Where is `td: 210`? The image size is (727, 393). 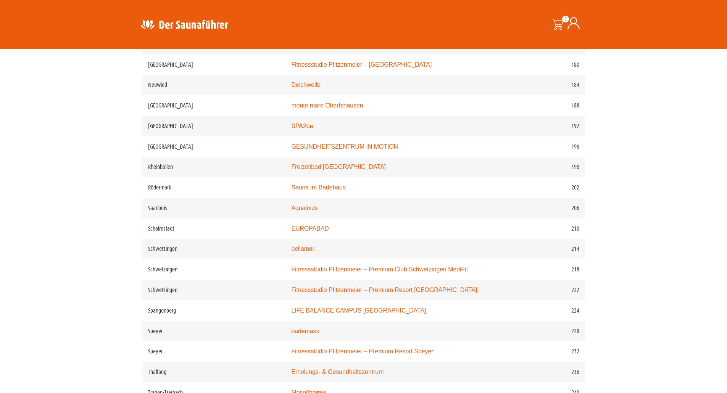 td: 210 is located at coordinates (542, 229).